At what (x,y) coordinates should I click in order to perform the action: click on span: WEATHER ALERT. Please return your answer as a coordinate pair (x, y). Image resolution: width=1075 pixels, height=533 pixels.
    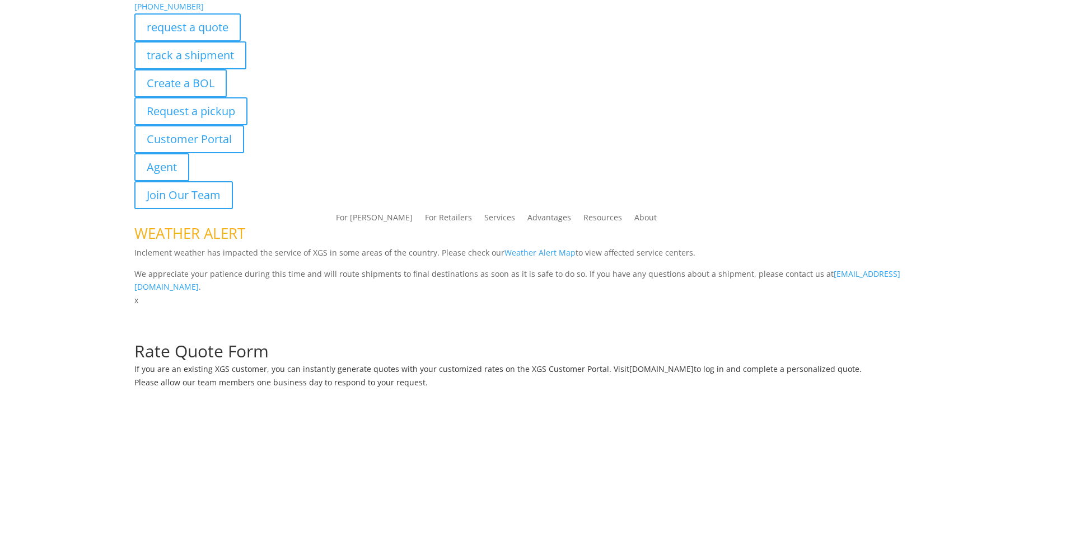
    Looking at the image, I should click on (190, 233).